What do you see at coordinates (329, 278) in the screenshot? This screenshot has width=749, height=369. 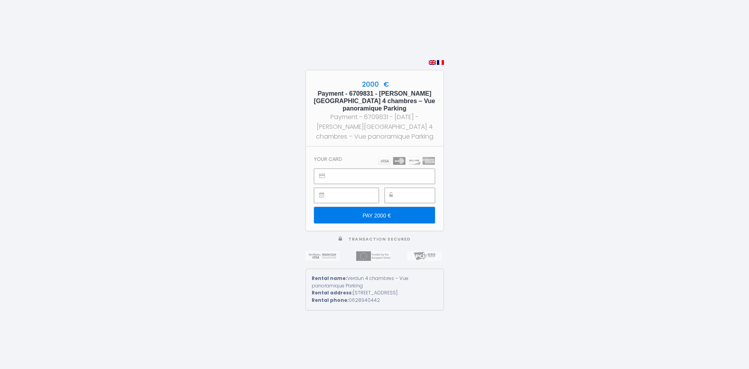 I see `strong: Rental name:` at bounding box center [329, 278].